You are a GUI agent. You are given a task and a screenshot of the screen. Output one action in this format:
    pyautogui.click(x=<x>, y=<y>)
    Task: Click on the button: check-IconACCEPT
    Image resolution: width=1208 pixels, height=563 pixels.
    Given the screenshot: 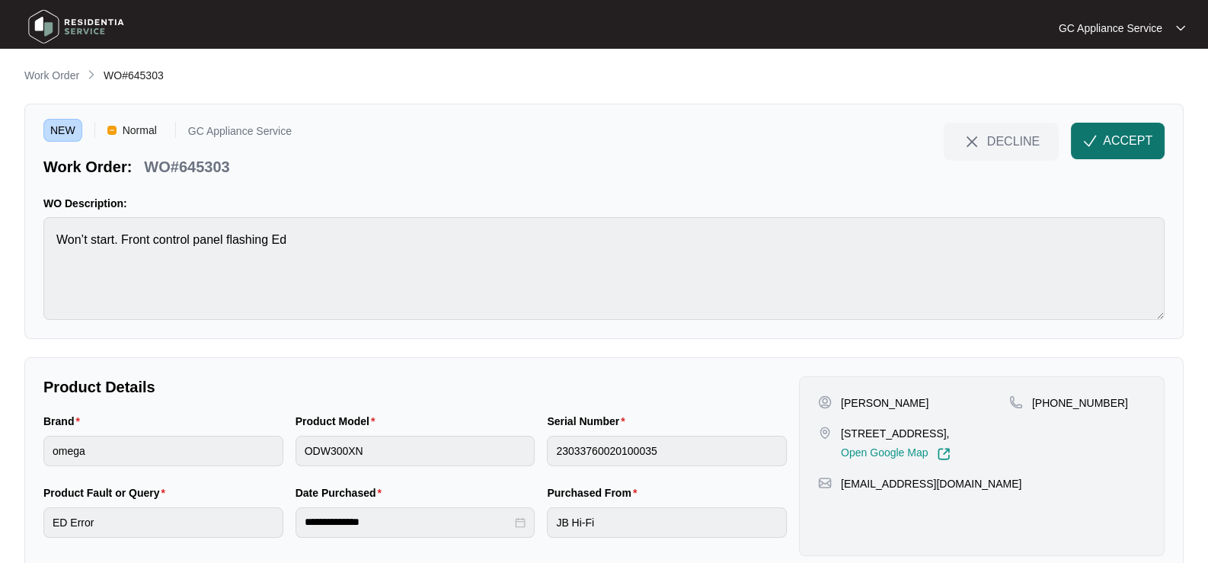 What is the action you would take?
    pyautogui.click(x=1117, y=141)
    